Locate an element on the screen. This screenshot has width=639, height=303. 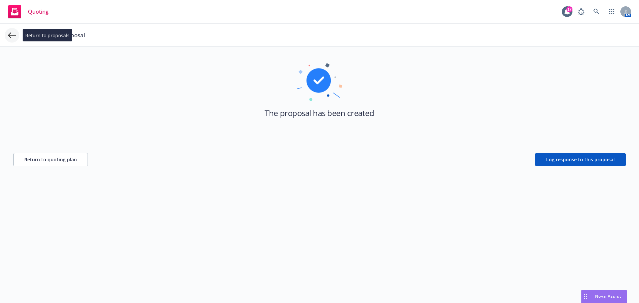
button: Log response to this proposal is located at coordinates (580, 160).